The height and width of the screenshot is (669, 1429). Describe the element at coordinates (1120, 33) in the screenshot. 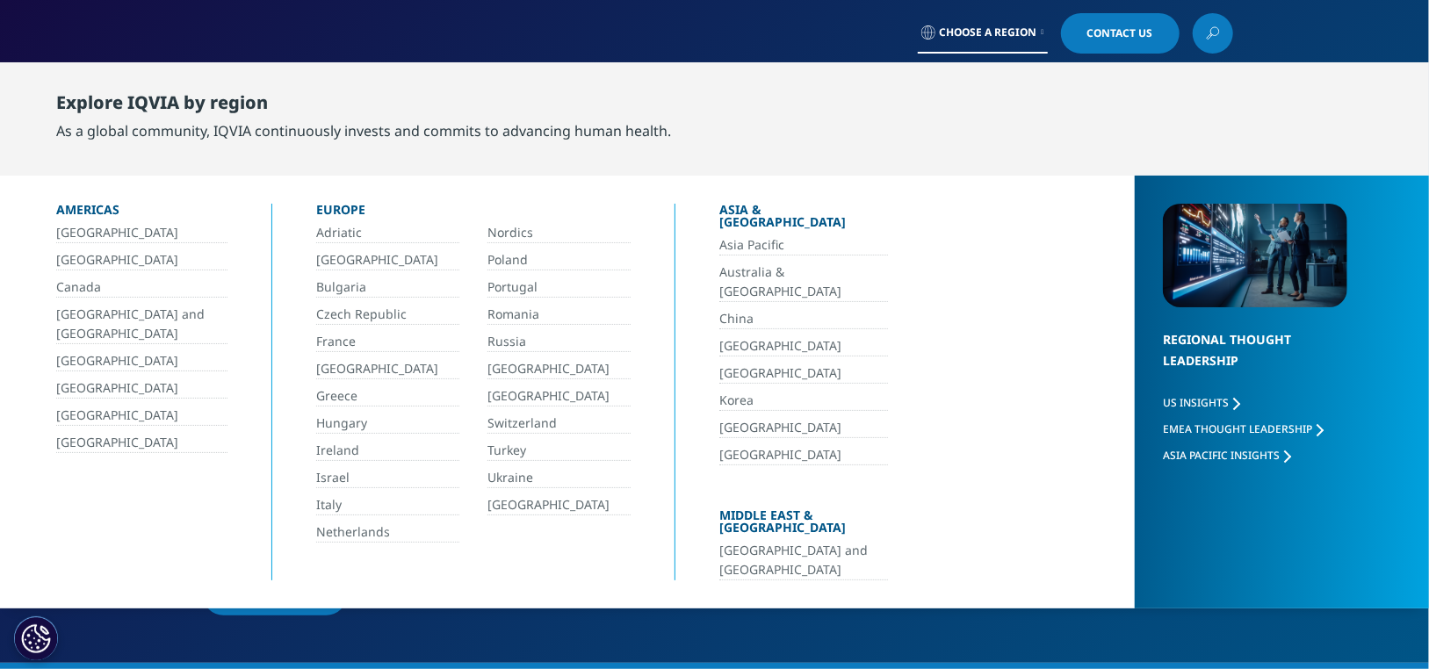

I see `a: Contact Us` at that location.